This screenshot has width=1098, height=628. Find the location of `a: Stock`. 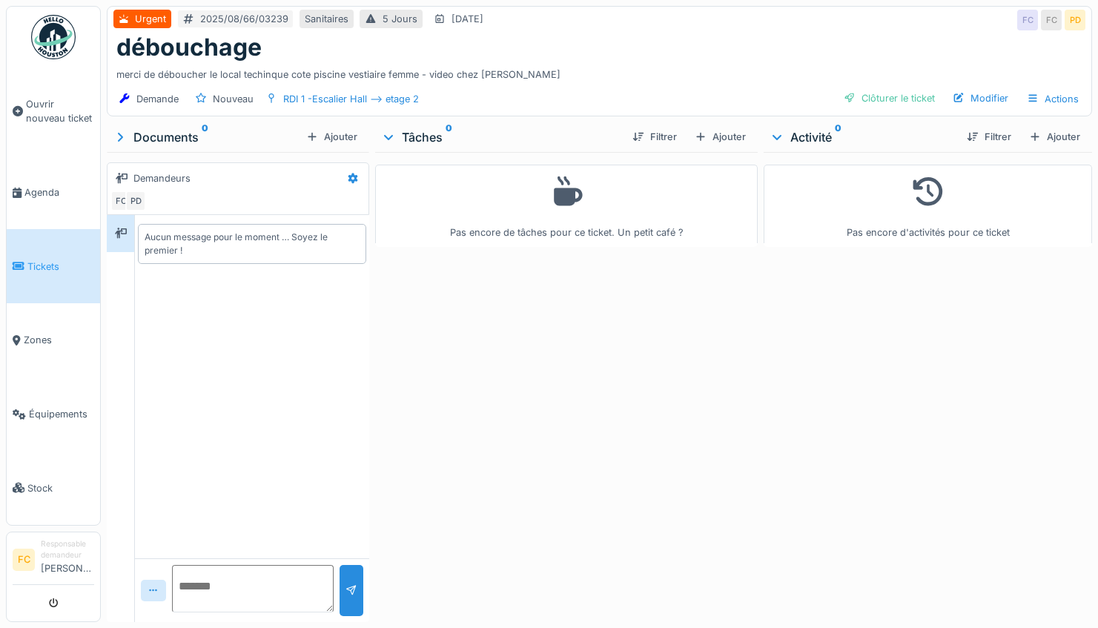

a: Stock is located at coordinates (53, 488).